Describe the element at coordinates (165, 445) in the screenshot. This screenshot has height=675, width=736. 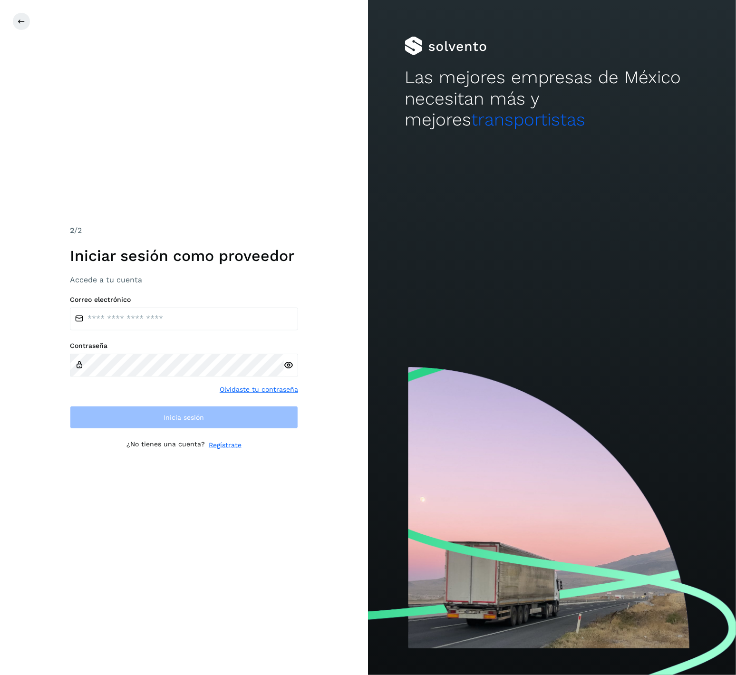
I see `p: ¿No tienes una cuenta?` at that location.